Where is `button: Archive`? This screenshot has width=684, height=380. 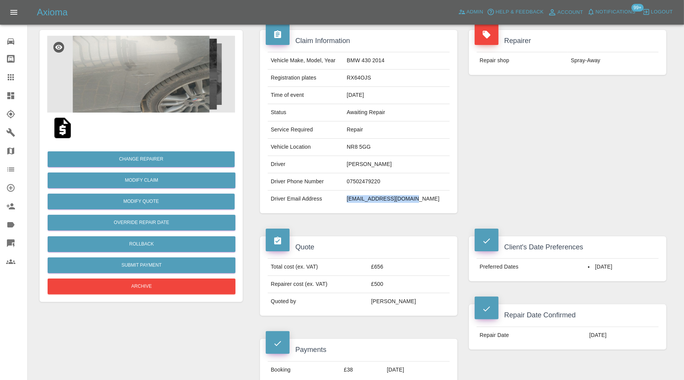
button: Archive is located at coordinates (141, 286).